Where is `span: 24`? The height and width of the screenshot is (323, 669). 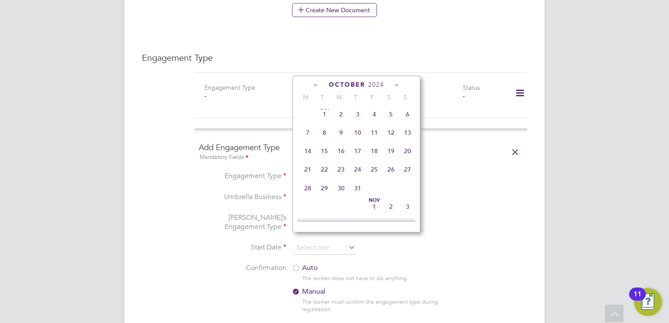 span: 24 is located at coordinates (357, 169).